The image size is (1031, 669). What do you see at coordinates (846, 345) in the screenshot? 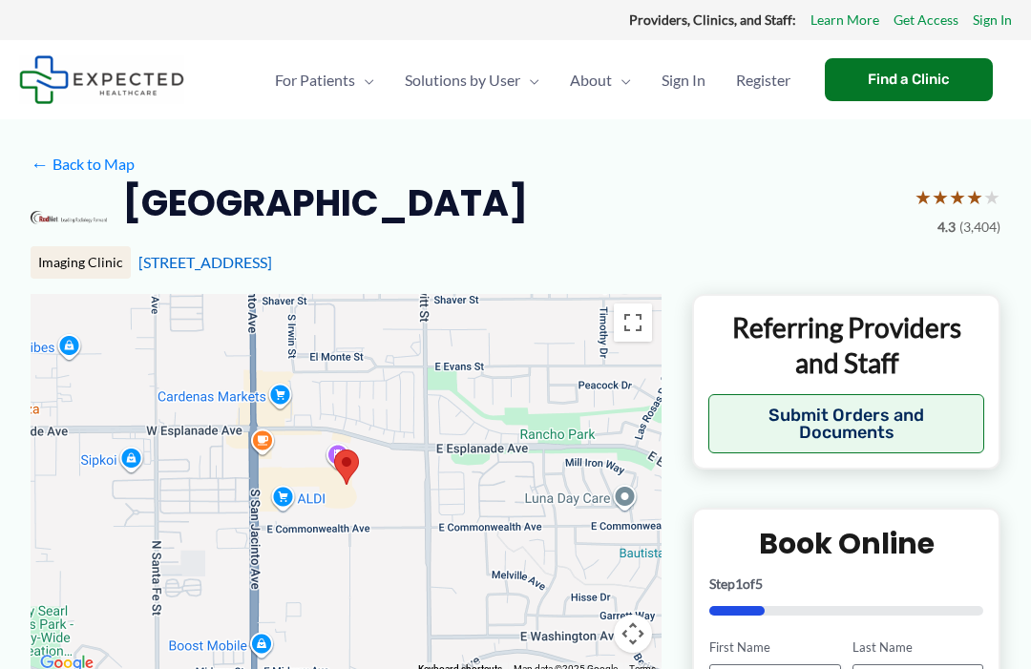
I see `p: Referring Providers and Staff` at bounding box center [846, 345].